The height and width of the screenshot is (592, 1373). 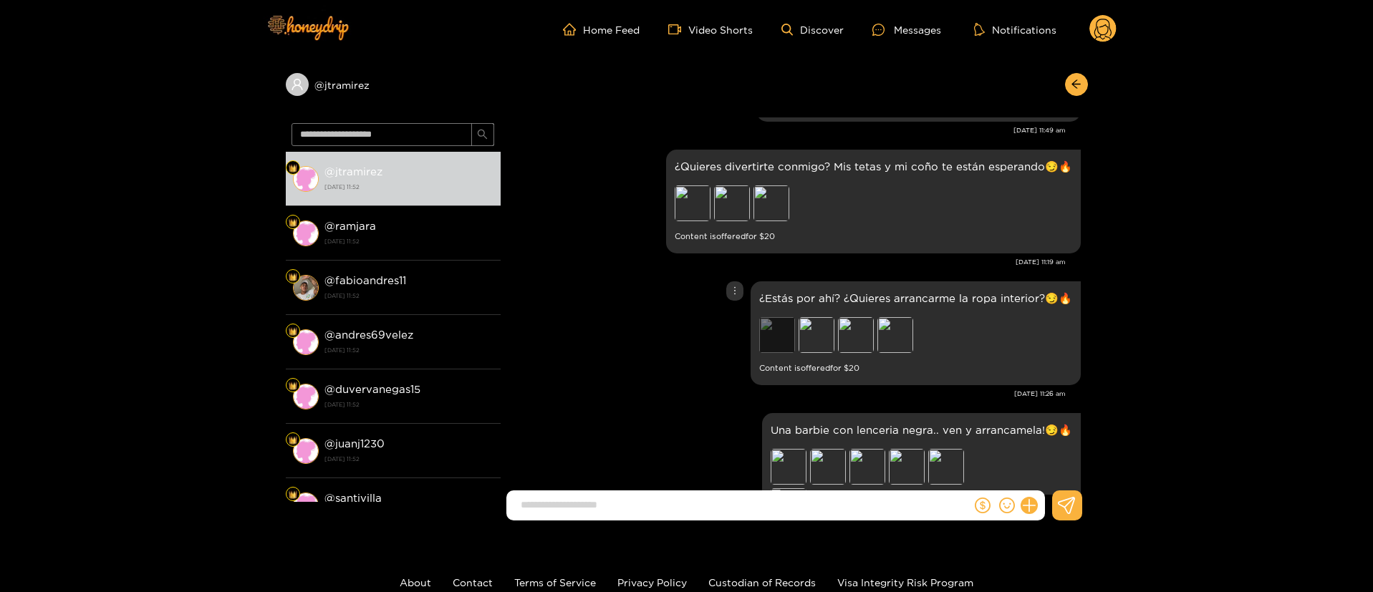 I want to click on div: Aug. 27, 11:26 am, so click(x=915, y=333).